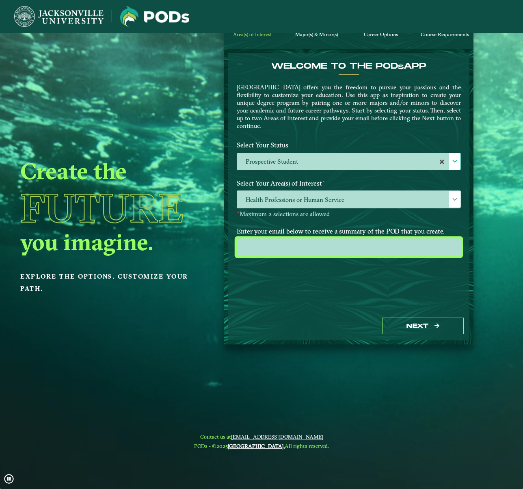 The height and width of the screenshot is (489, 523). Describe the element at coordinates (349, 199) in the screenshot. I see `span: Health Professions or Human Service` at that location.